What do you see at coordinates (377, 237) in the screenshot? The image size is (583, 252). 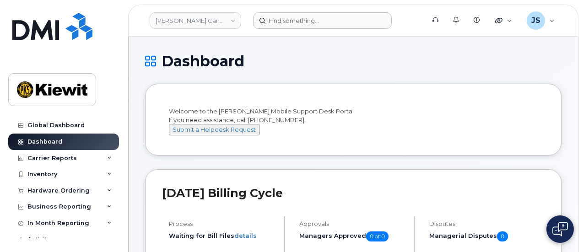 I see `span: 0 of 0` at bounding box center [377, 237].